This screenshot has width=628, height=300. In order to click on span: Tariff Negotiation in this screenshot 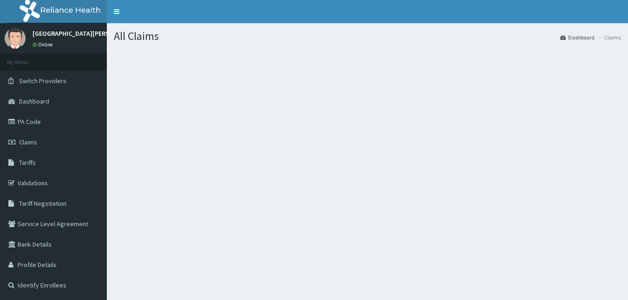, I will do `click(43, 204)`.